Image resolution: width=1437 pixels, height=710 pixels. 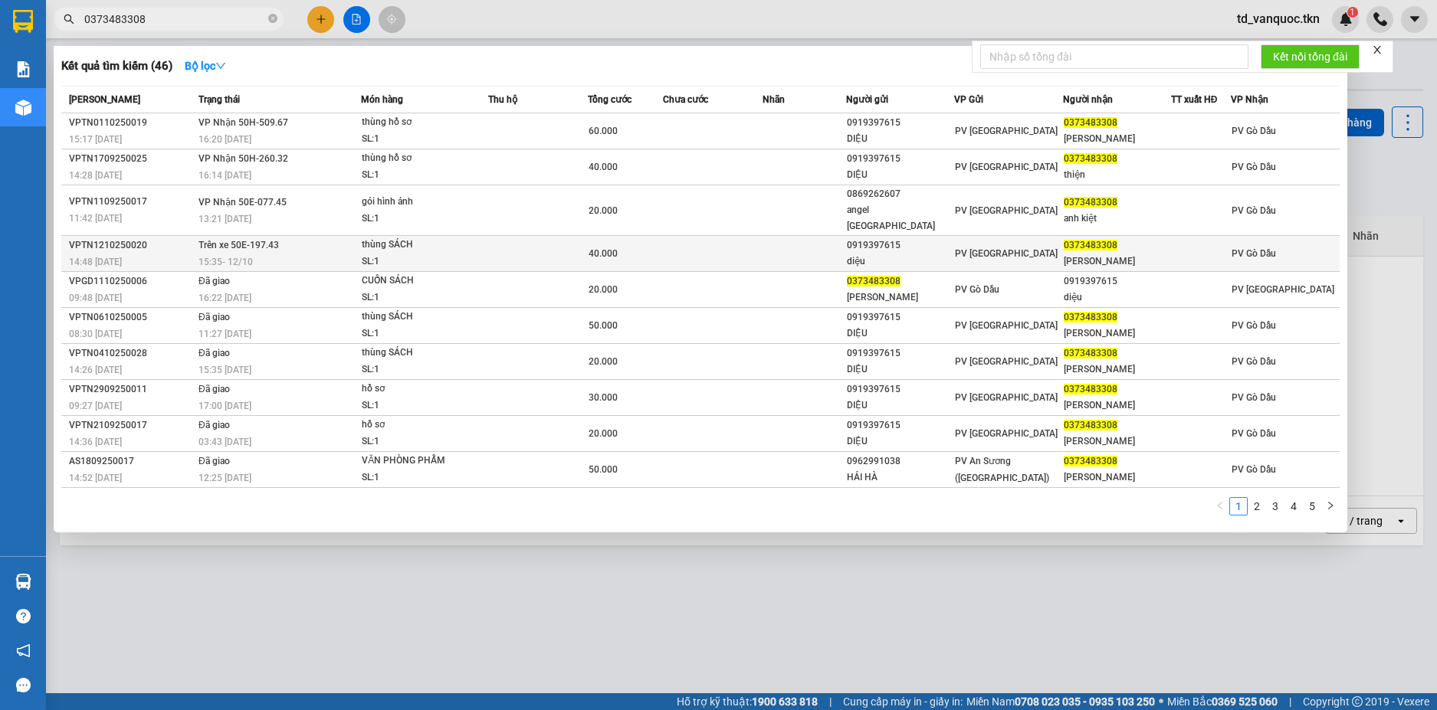 I want to click on span: Người nhận, so click(x=1087, y=100).